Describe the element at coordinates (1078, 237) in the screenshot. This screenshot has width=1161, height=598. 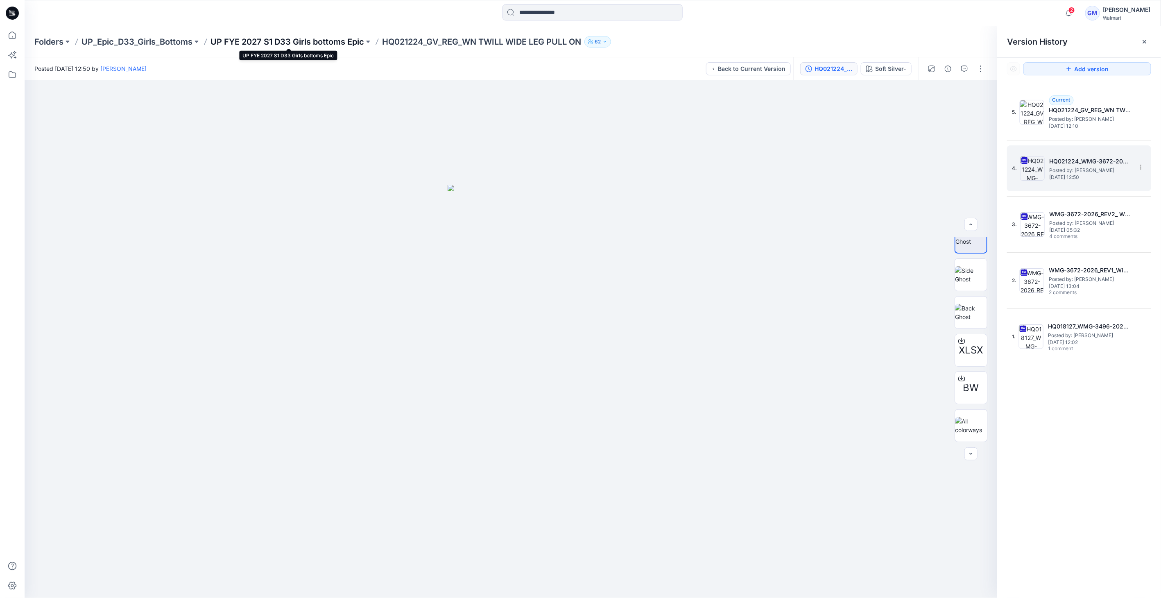
I see `span: 4 comments` at that location.